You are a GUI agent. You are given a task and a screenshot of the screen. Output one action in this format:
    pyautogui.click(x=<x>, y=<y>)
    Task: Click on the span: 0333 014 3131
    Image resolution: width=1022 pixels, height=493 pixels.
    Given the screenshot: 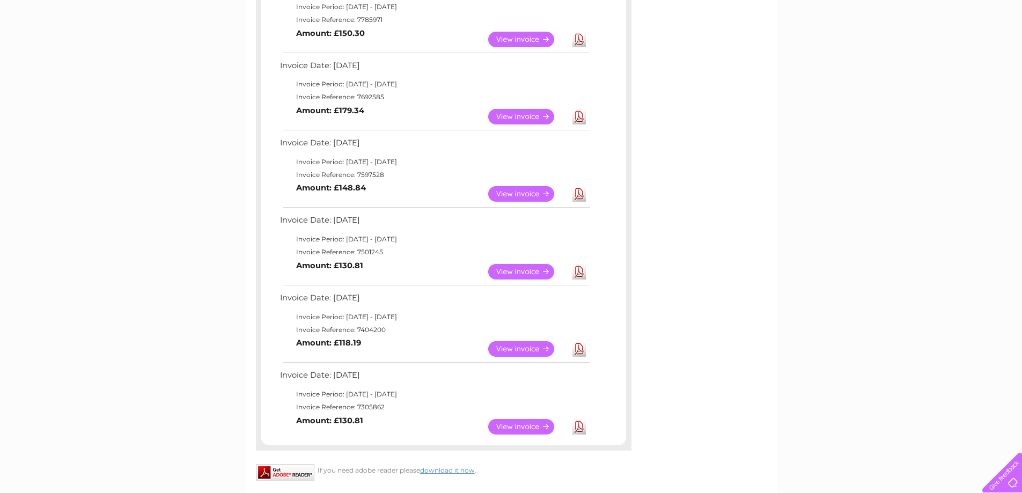 What is the action you would take?
    pyautogui.click(x=857, y=12)
    